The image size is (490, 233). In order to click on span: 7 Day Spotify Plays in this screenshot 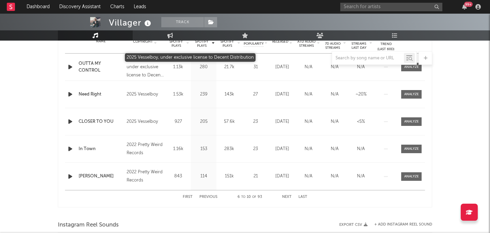, I will do `click(176, 42)`.